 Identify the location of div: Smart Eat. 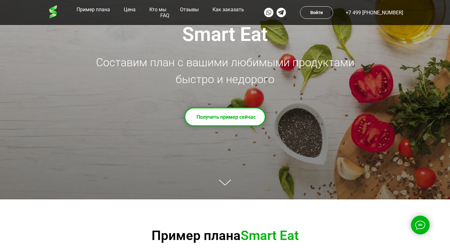
(225, 34).